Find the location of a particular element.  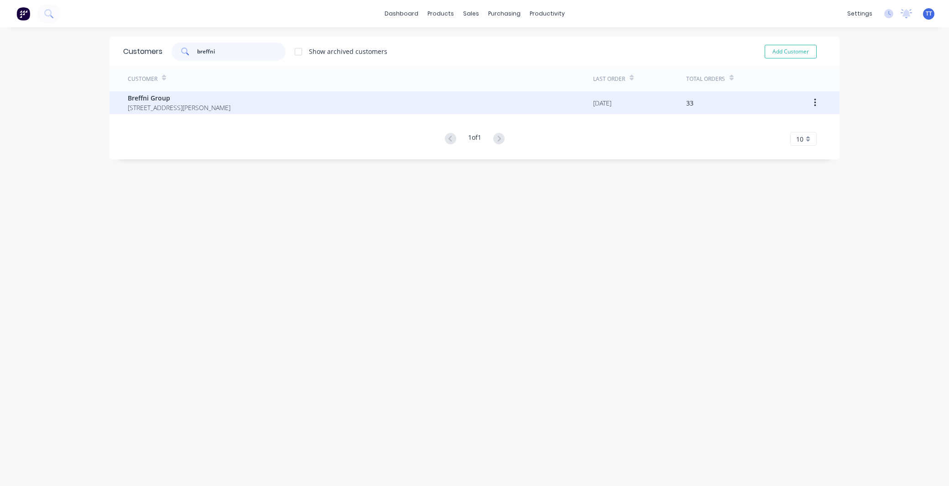

img: Factory is located at coordinates (23, 14).